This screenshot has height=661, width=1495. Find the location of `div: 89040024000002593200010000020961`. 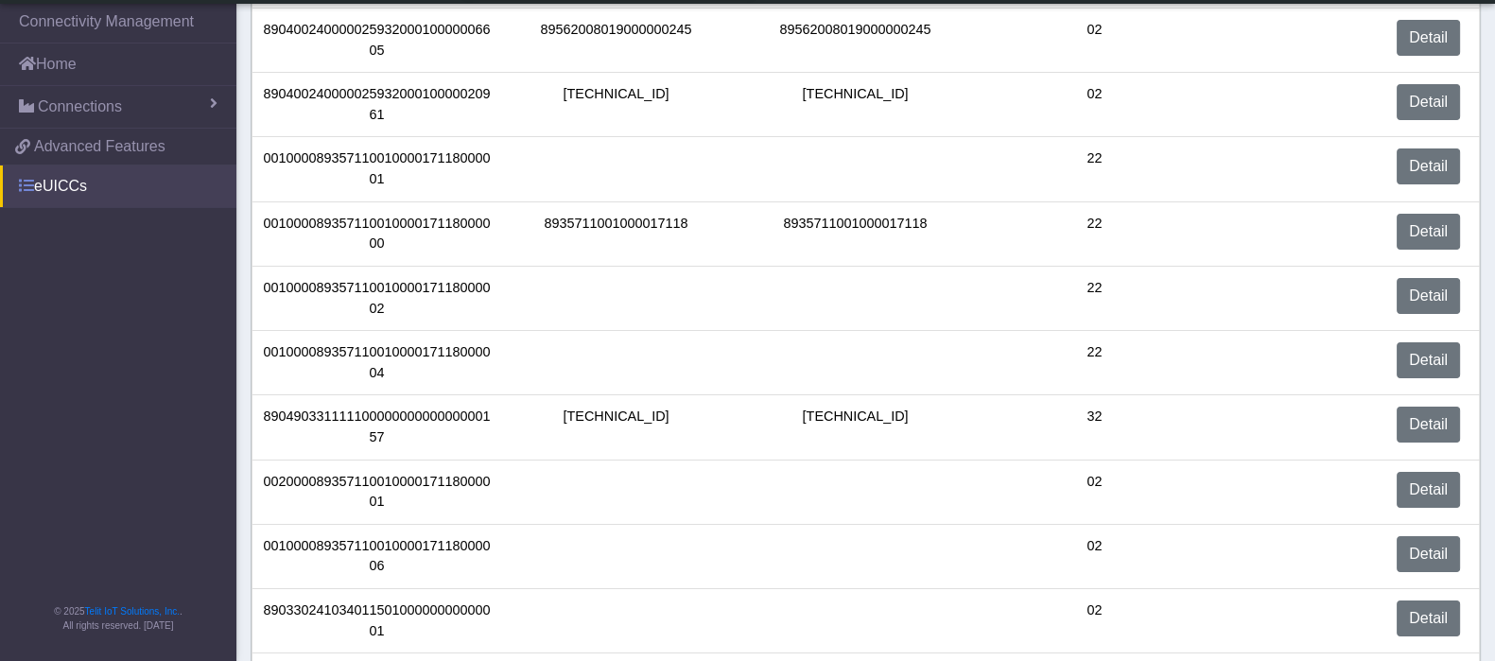

div: 89040024000002593200010000020961 is located at coordinates (376, 104).